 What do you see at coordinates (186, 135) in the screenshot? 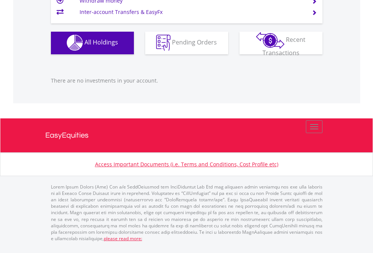
I see `div: EasyEquities` at bounding box center [186, 135].